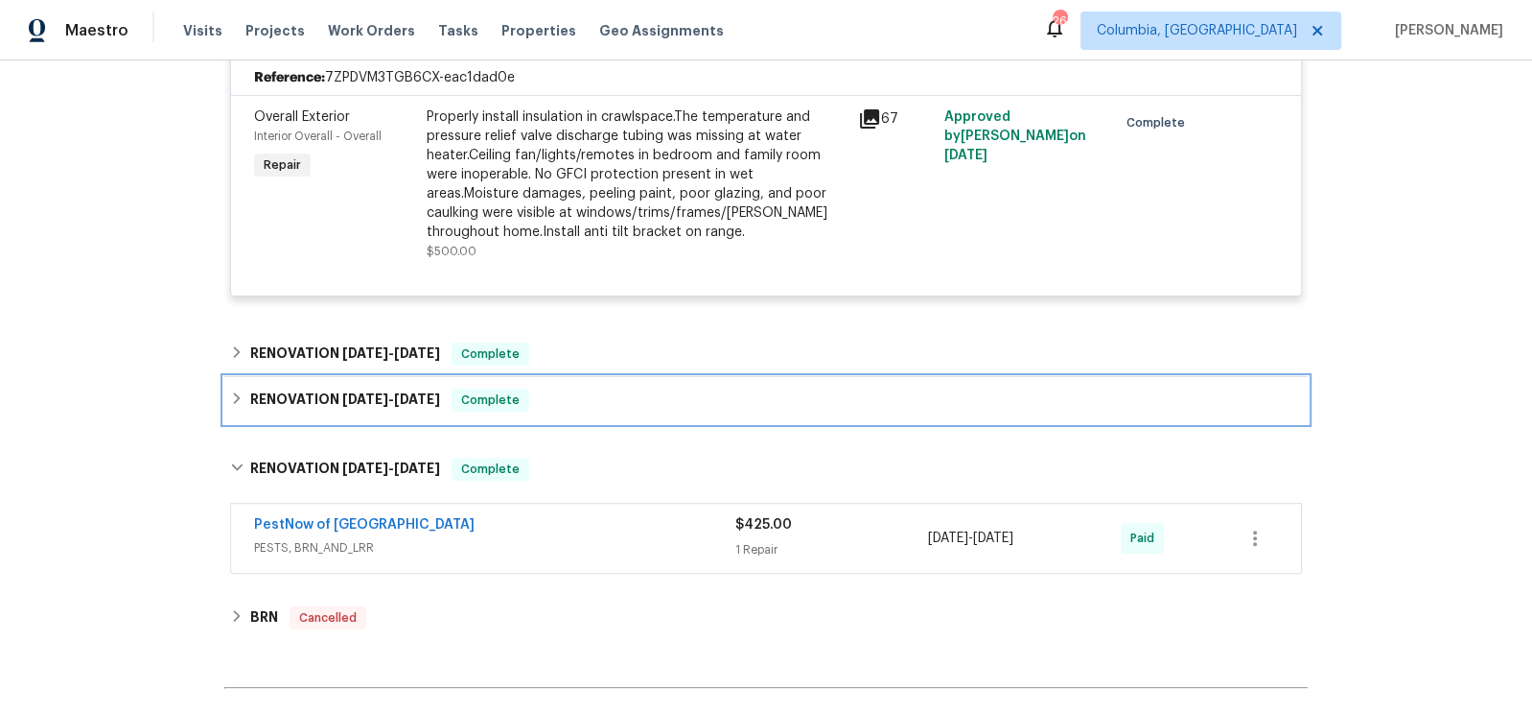 This screenshot has height=712, width=1532. Describe the element at coordinates (275, 31) in the screenshot. I see `span: Projects` at that location.